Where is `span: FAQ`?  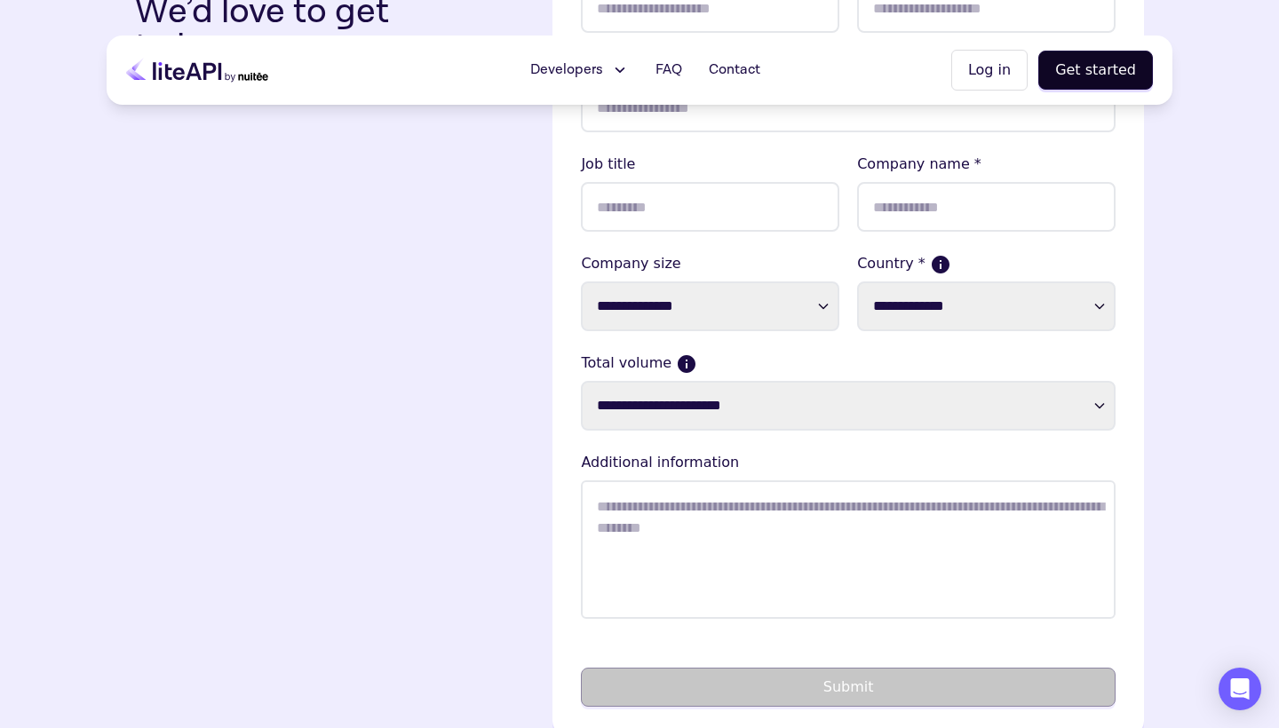 span: FAQ is located at coordinates (669, 70).